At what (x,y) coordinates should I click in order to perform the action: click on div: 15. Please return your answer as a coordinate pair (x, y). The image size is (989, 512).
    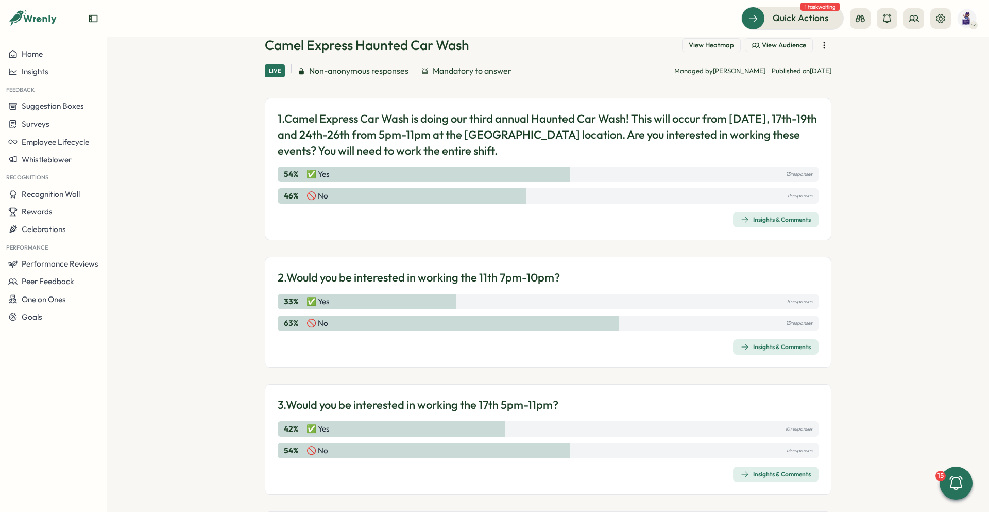
    Looking at the image, I should click on (941, 476).